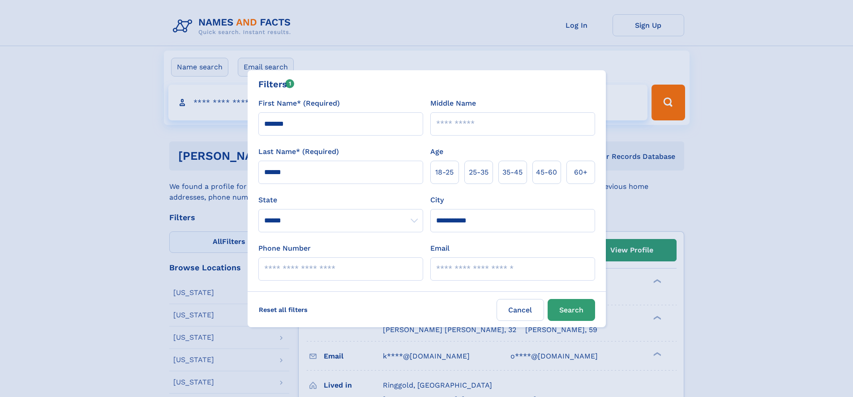 The image size is (853, 397). What do you see at coordinates (546, 172) in the screenshot?
I see `span: 45‑60` at bounding box center [546, 172].